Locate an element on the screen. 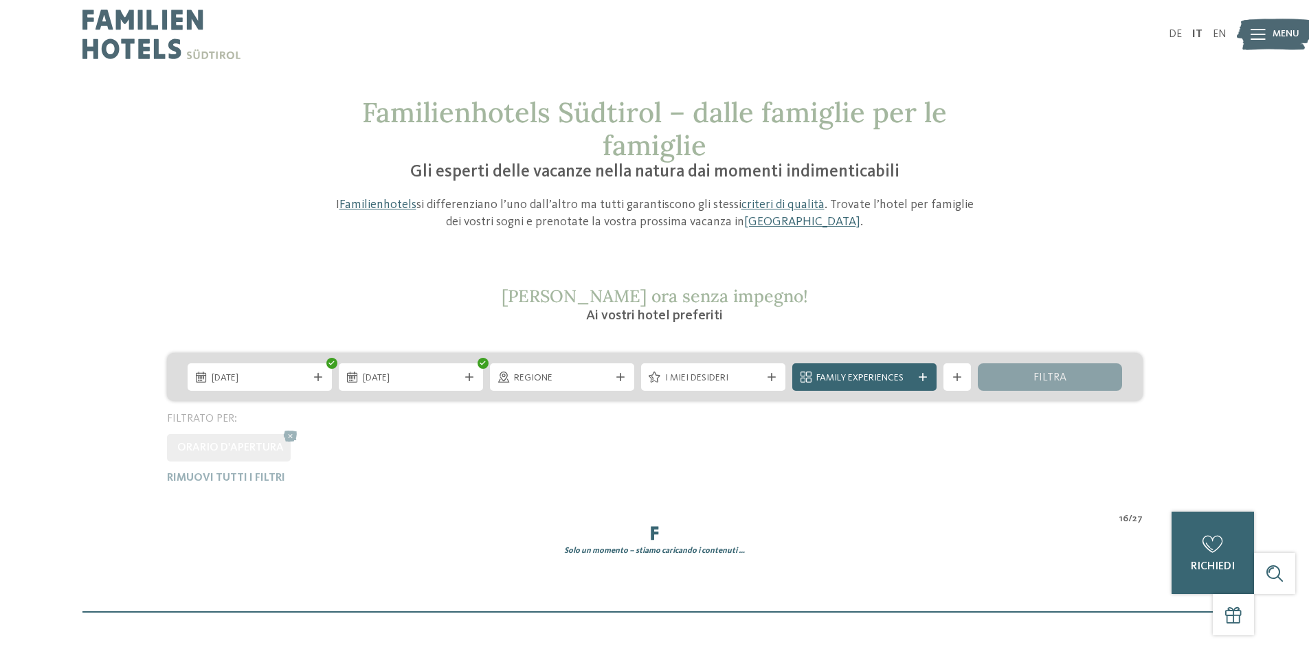  span: Family Experiences is located at coordinates (865, 379).